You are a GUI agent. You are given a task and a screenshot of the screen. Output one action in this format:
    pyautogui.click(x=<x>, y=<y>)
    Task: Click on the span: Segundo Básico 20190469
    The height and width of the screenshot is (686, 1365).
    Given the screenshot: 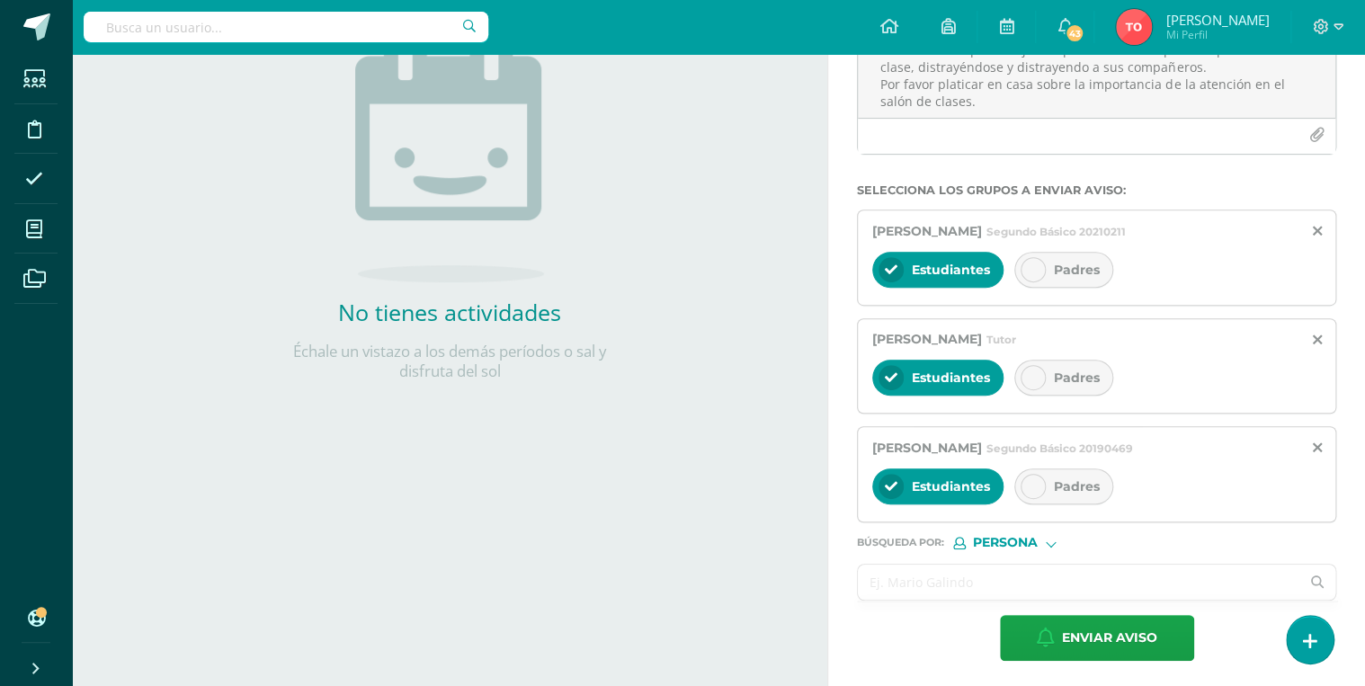 What is the action you would take?
    pyautogui.click(x=1059, y=448)
    